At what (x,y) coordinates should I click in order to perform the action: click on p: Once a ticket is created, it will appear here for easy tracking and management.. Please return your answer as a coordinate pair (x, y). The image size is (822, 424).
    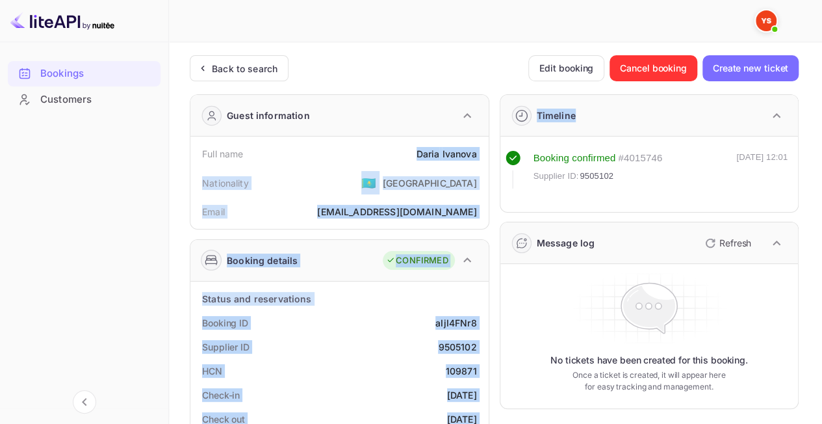
    Looking at the image, I should click on (649, 381).